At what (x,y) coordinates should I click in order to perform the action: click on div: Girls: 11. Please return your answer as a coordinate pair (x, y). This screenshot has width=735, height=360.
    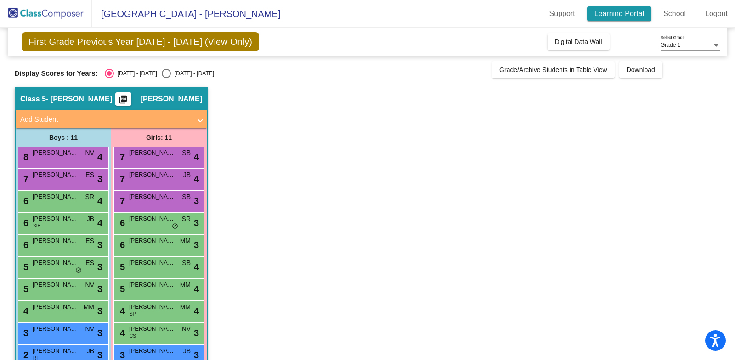
    Looking at the image, I should click on (159, 138).